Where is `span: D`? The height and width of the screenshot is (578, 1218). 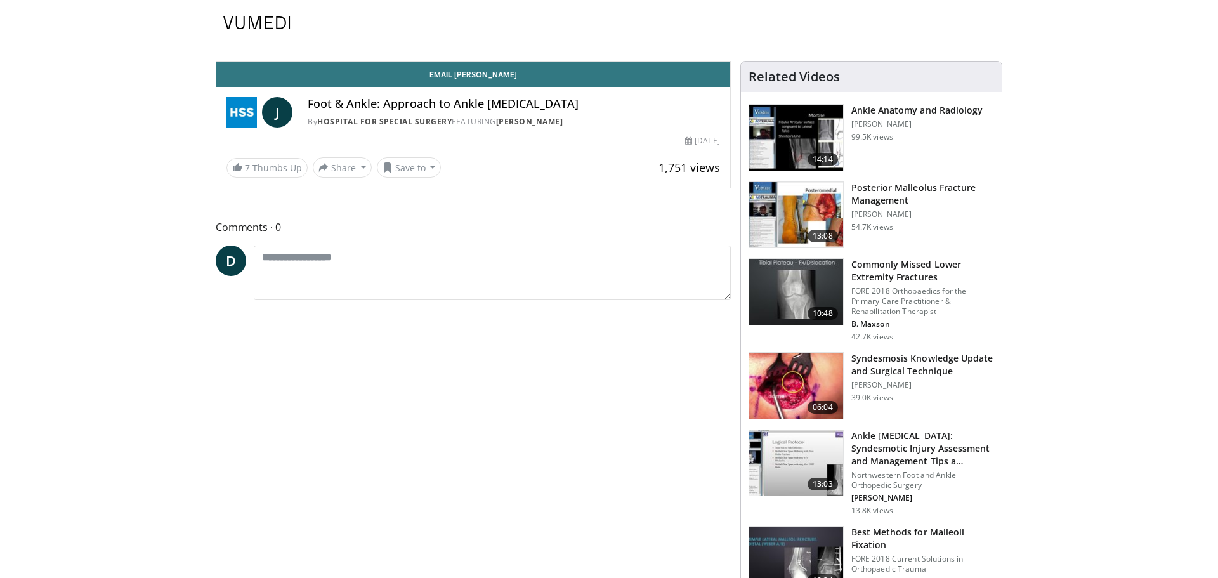
span: D is located at coordinates (231, 261).